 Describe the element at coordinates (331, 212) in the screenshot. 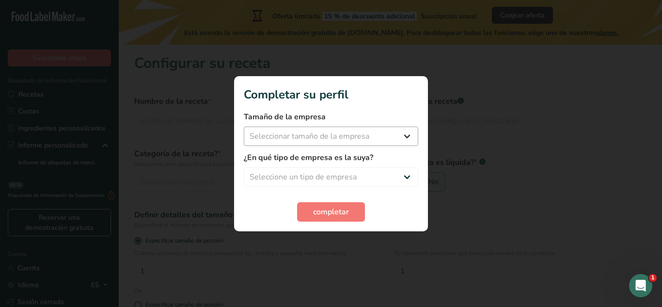

I see `font: completar` at that location.